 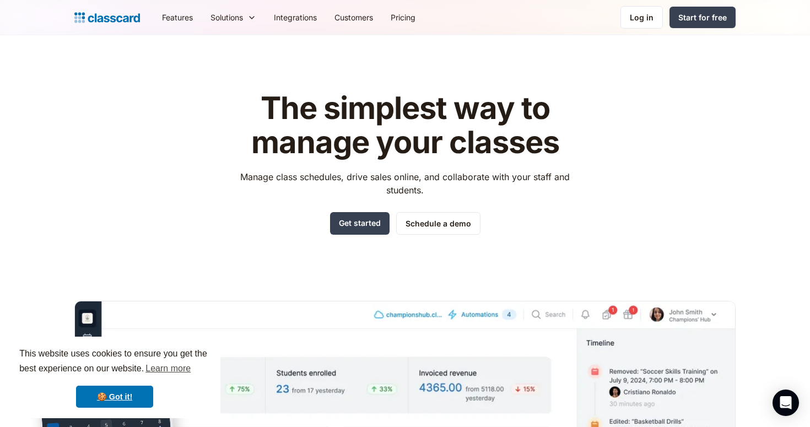 I want to click on p: Manage class schedules, drive sales online, and collaborate with your staff and students., so click(x=405, y=184).